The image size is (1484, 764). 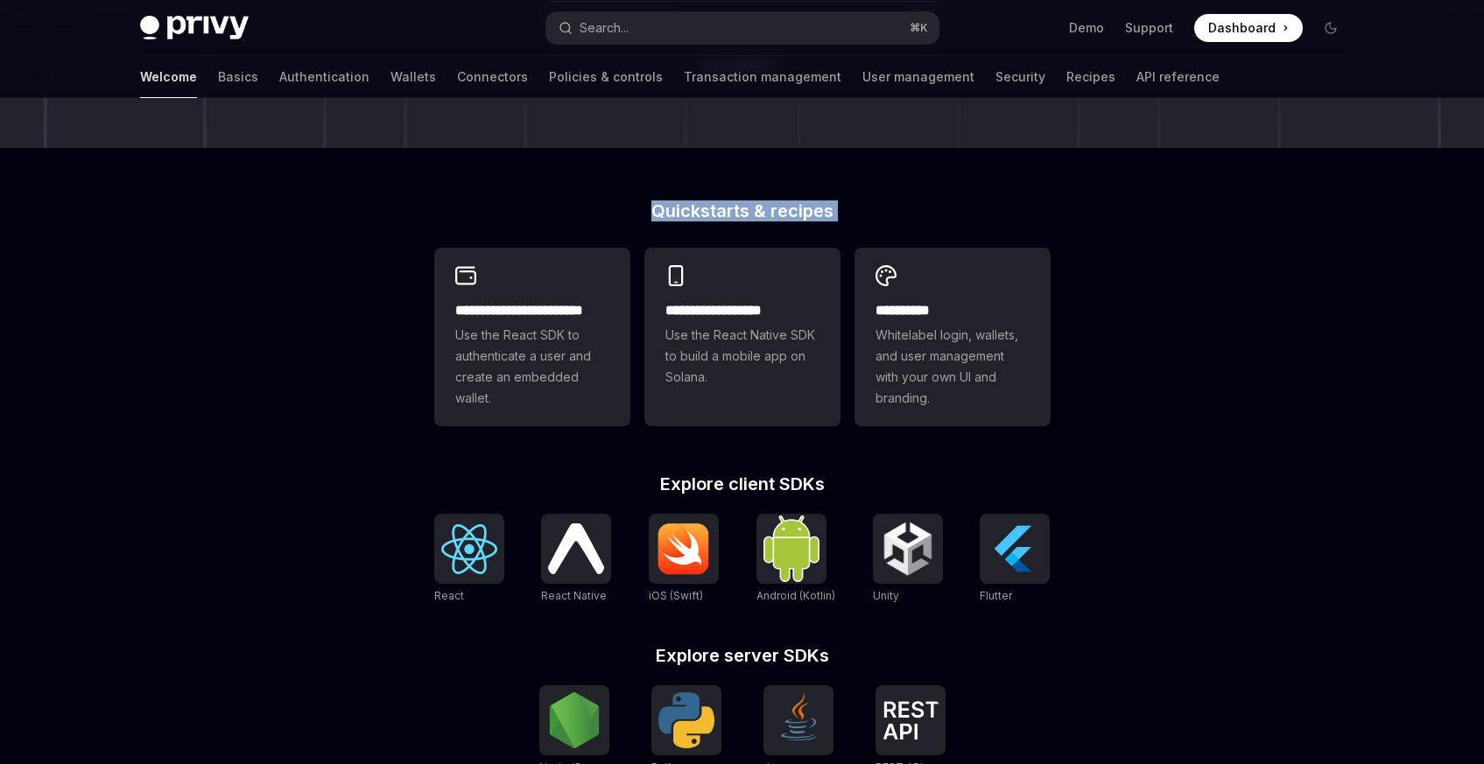 What do you see at coordinates (763, 77) in the screenshot?
I see `a: Transaction management` at bounding box center [763, 77].